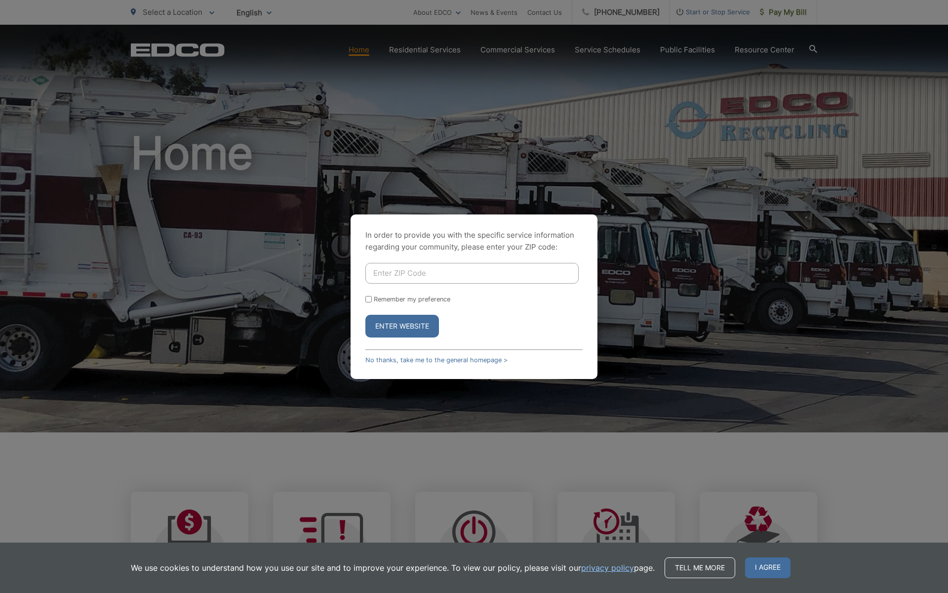  What do you see at coordinates (393, 567) in the screenshot?
I see `p: We use cookies to understand how you use our site and to improve your experience. To view our pol...` at bounding box center [393, 567].